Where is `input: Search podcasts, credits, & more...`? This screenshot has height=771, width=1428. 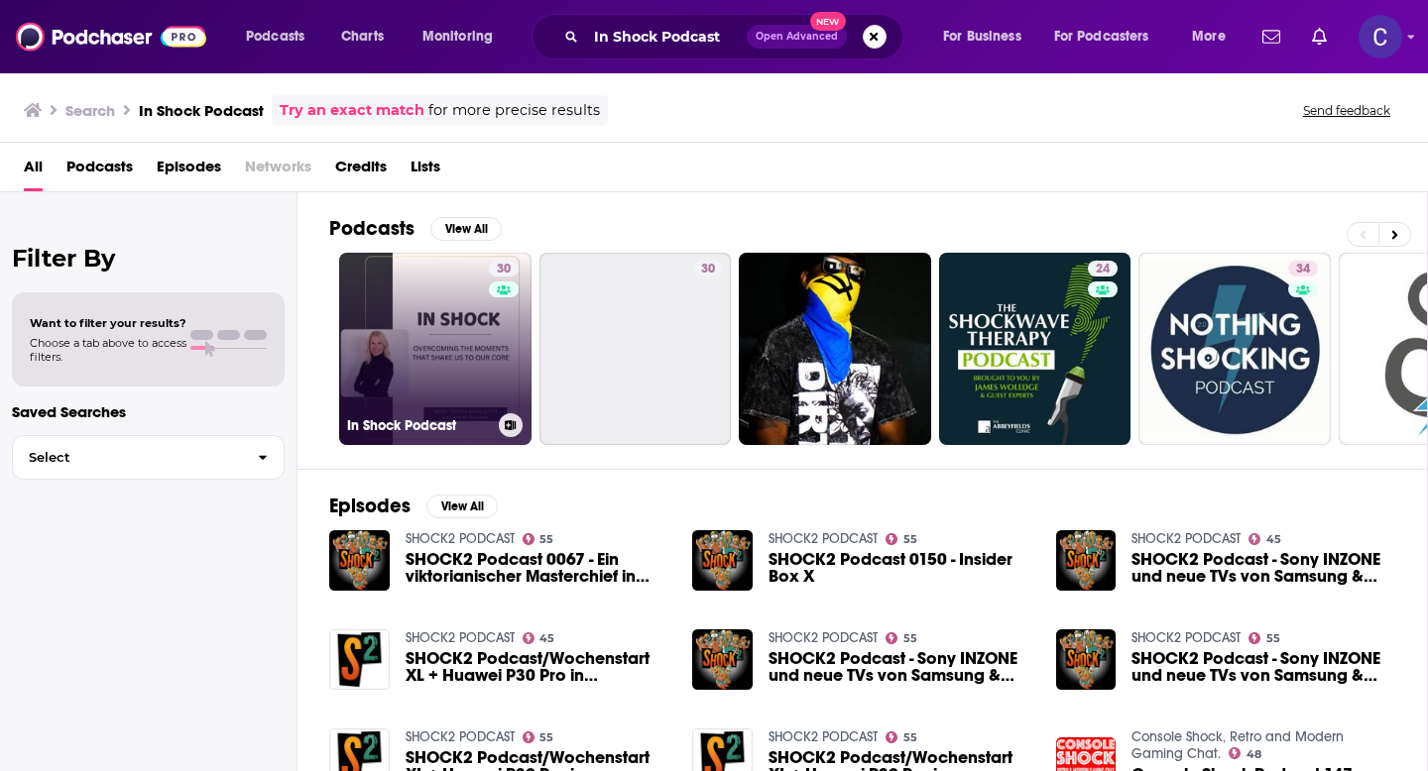 input: Search podcasts, credits, & more... is located at coordinates (666, 37).